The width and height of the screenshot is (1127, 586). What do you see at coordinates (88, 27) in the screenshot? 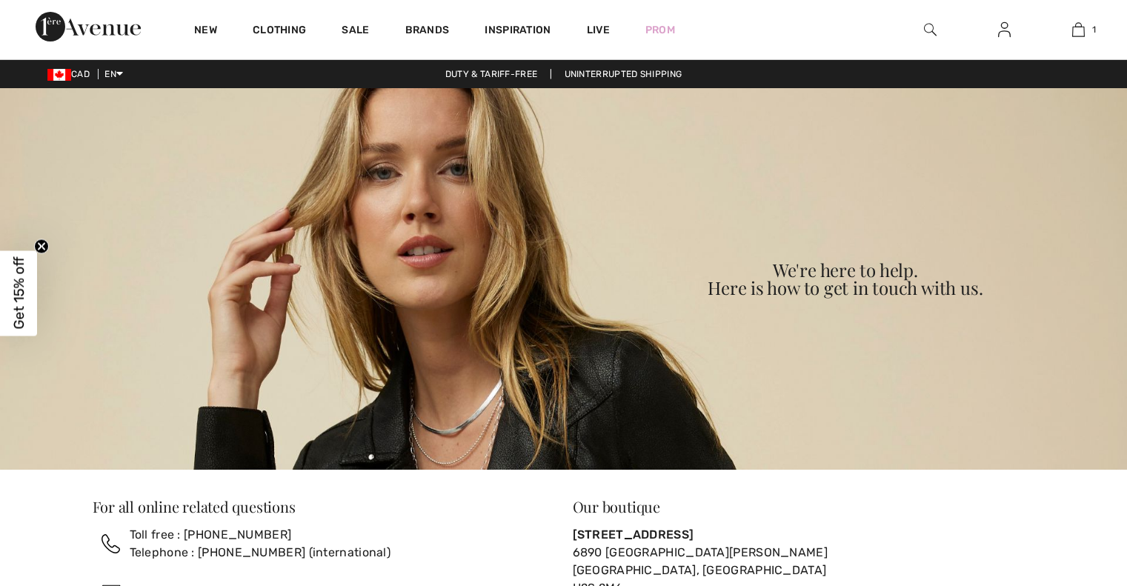
I see `a: 1ère Avenue` at bounding box center [88, 27].